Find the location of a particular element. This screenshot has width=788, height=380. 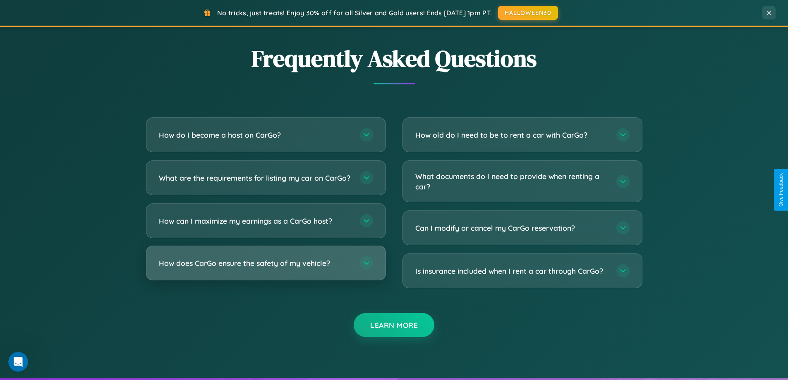

button: Learn More is located at coordinates (394, 325).